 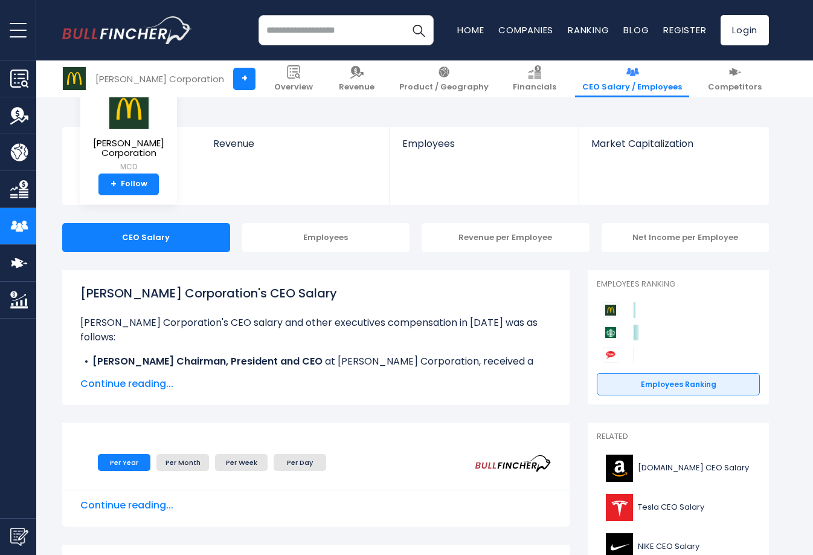 I want to click on a: Ranking, so click(x=588, y=30).